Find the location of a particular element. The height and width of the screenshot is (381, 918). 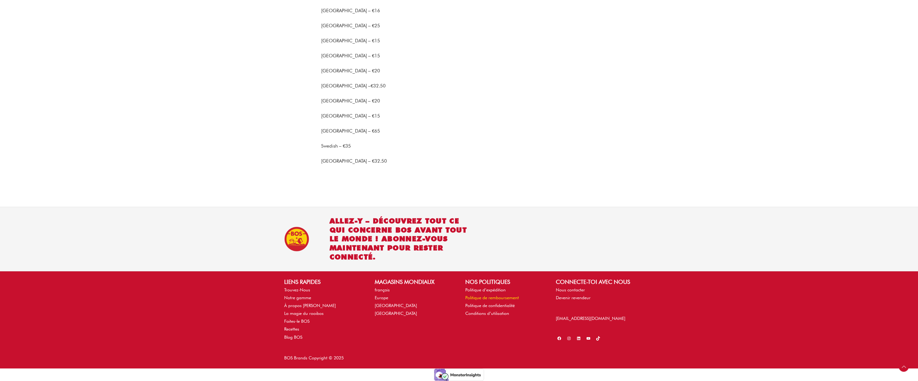

div: BOS Brands Copyright © 2025 is located at coordinates (369, 358).